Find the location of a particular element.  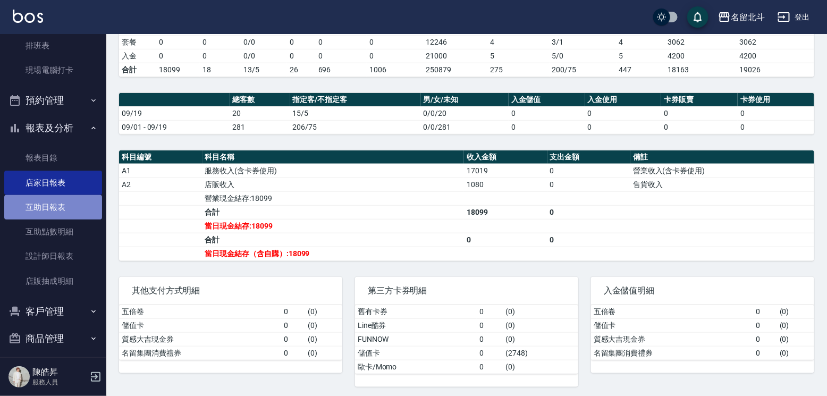

a: 互助點數明細 is located at coordinates (53, 232).